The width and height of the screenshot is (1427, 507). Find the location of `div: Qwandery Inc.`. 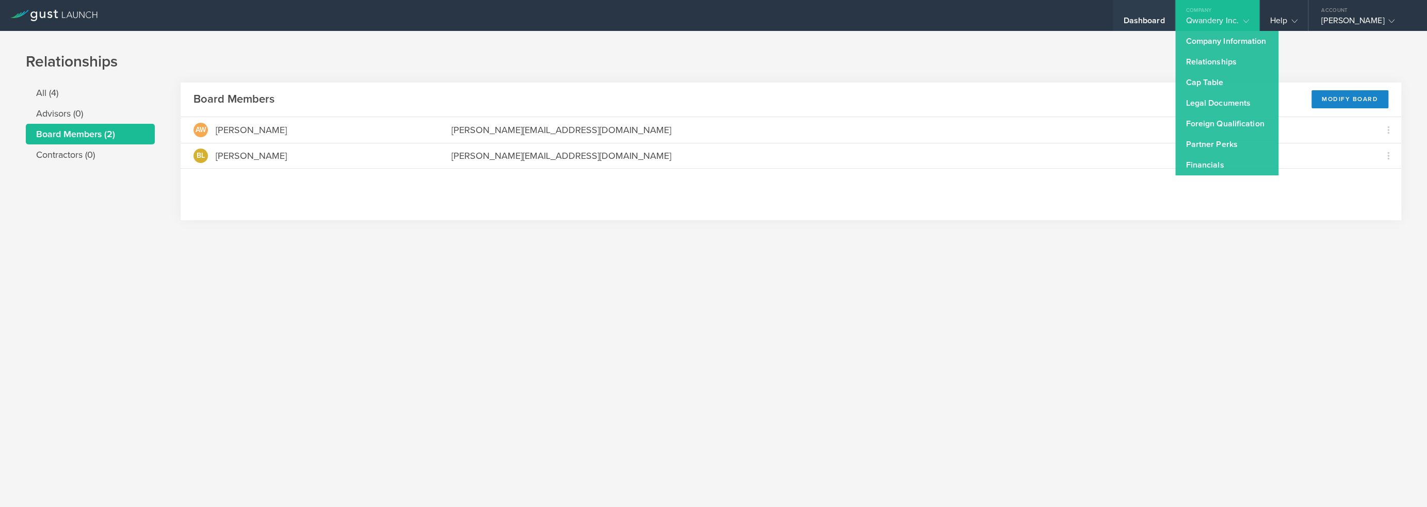

div: Qwandery Inc. is located at coordinates (1217, 23).